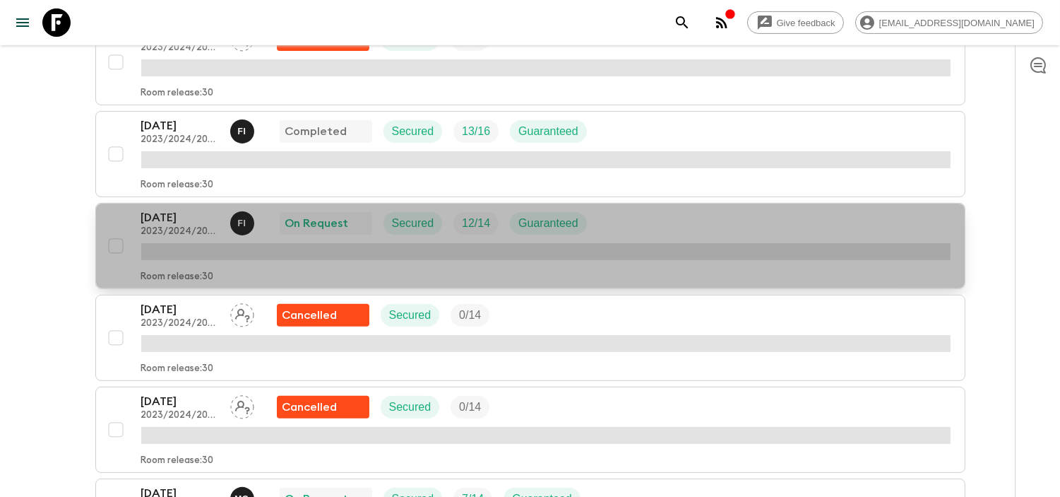 The height and width of the screenshot is (497, 1060). I want to click on p: 12 / 14, so click(476, 223).